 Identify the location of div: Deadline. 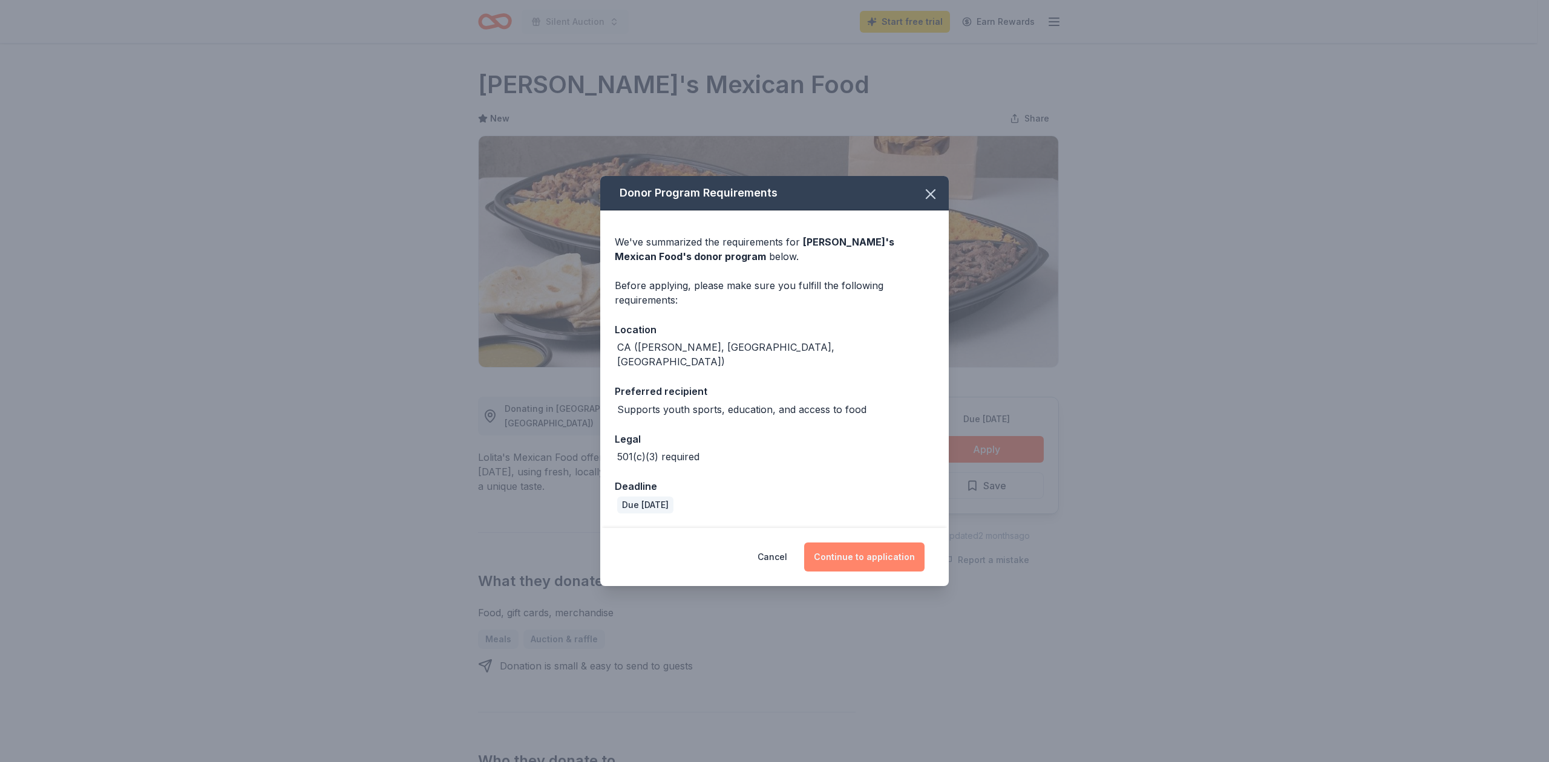
(774, 486).